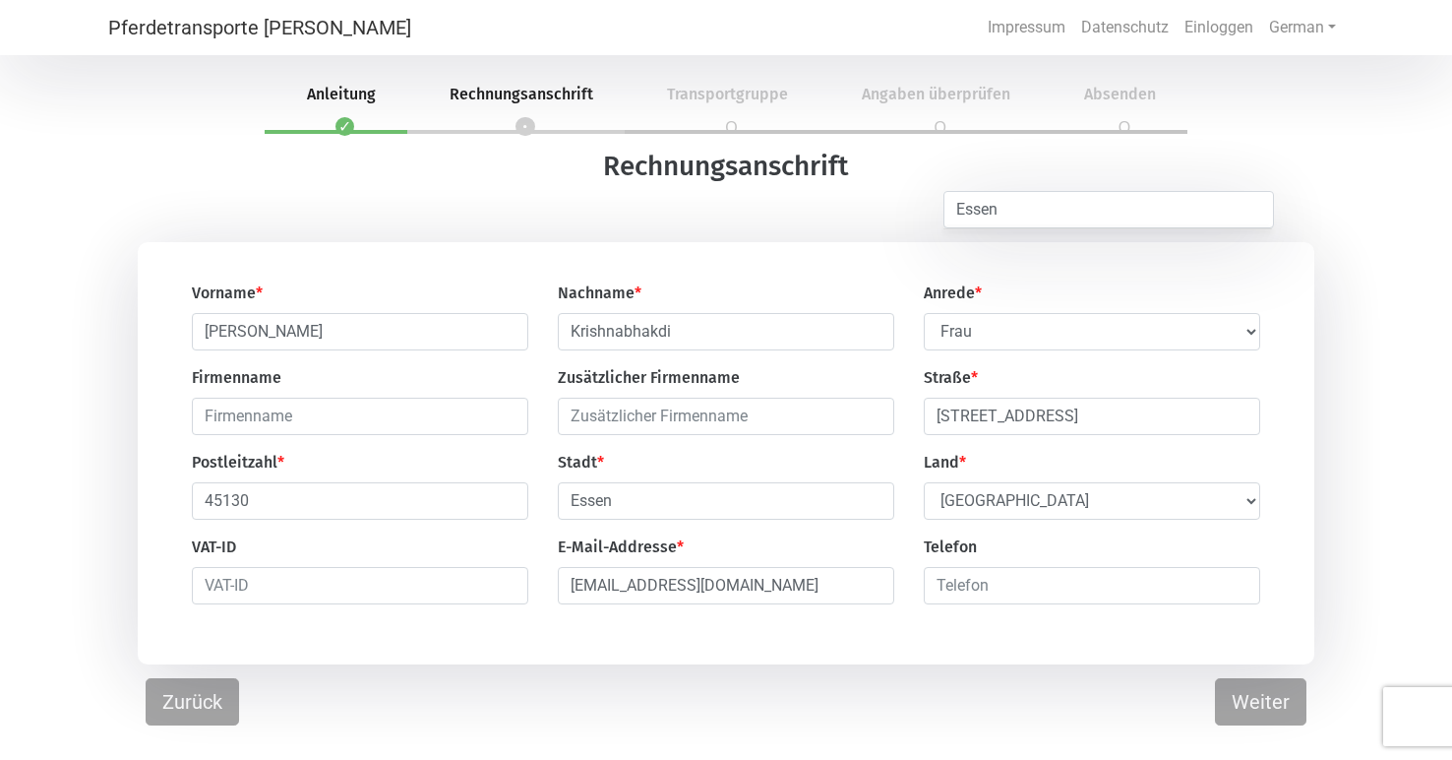 This screenshot has height=760, width=1452. What do you see at coordinates (192, 701) in the screenshot?
I see `button: Zurück` at bounding box center [192, 701].